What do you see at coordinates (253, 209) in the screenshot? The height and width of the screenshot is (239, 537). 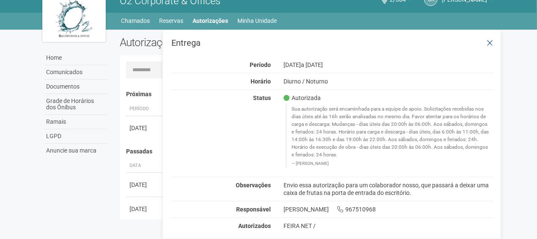 I see `strong: Responsável` at bounding box center [253, 209].